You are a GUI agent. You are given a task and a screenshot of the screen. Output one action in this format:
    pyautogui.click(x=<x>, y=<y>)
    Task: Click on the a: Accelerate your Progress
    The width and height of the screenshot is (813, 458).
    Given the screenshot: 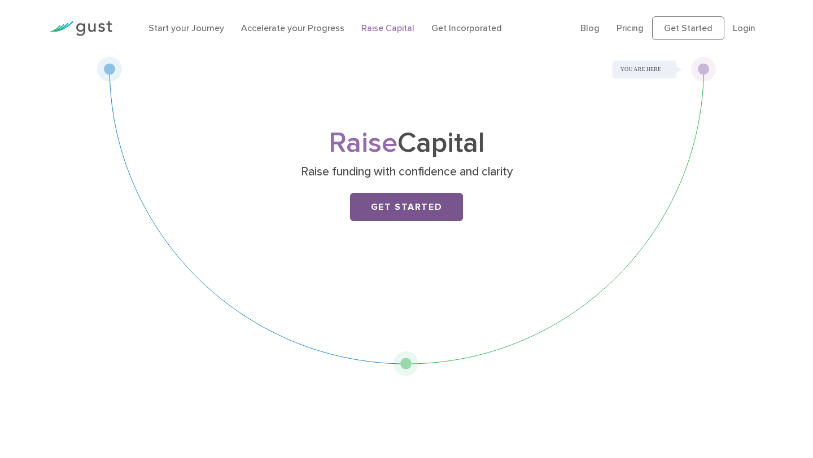 What is the action you would take?
    pyautogui.click(x=292, y=28)
    